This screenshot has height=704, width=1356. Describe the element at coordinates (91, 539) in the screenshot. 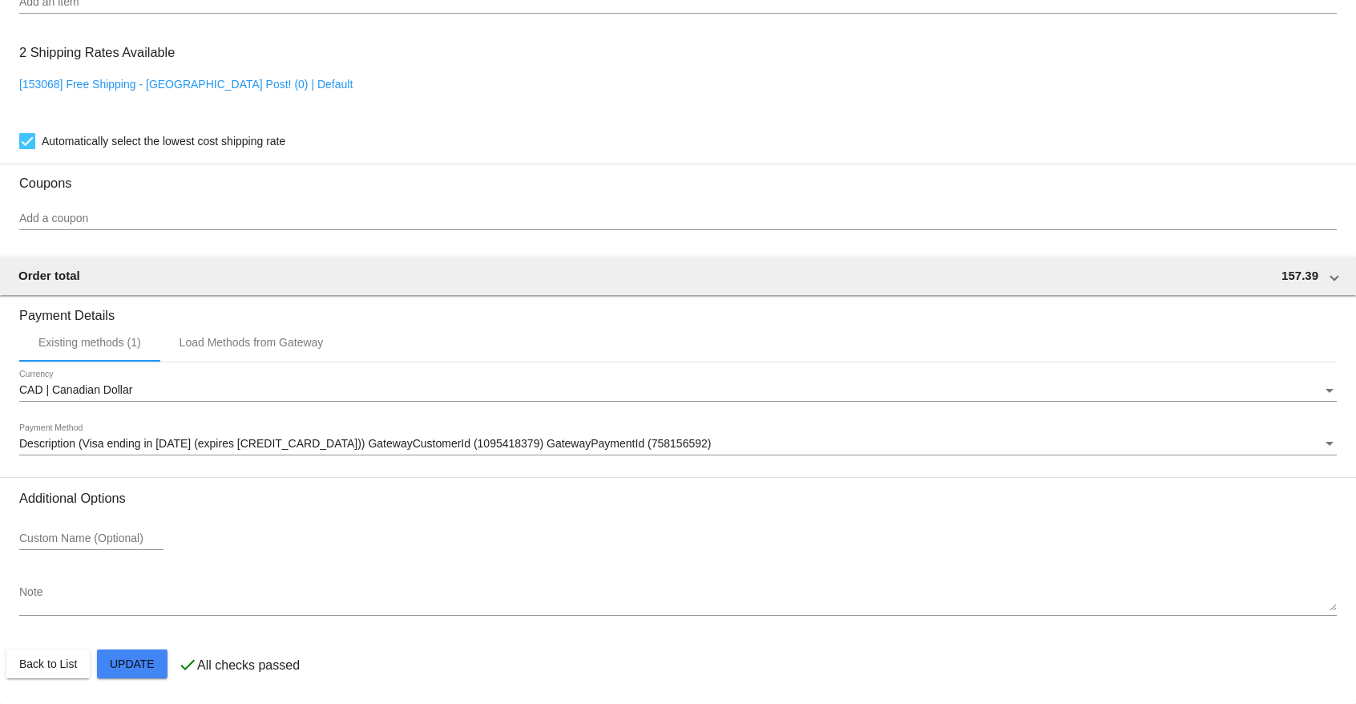

I see `input: Custom Name (Optional)` at that location.